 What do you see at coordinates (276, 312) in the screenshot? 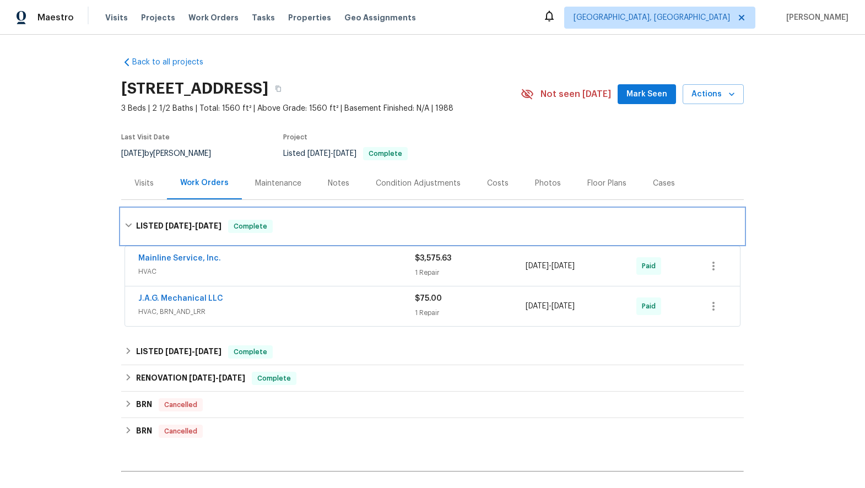
I see `span: HVAC, BRN_AND_LRR` at bounding box center [276, 312].